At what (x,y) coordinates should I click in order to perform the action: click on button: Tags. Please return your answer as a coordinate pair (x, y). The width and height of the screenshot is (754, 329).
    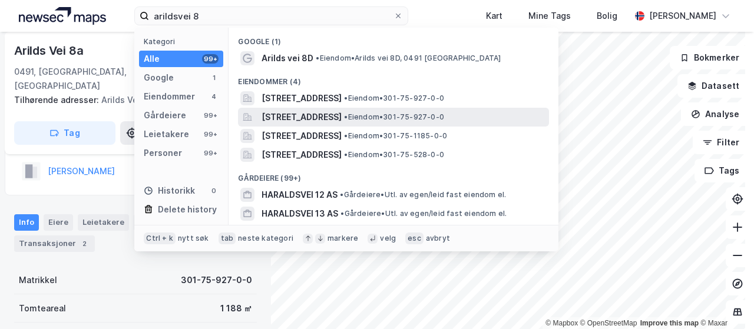
    Looking at the image, I should click on (722, 171).